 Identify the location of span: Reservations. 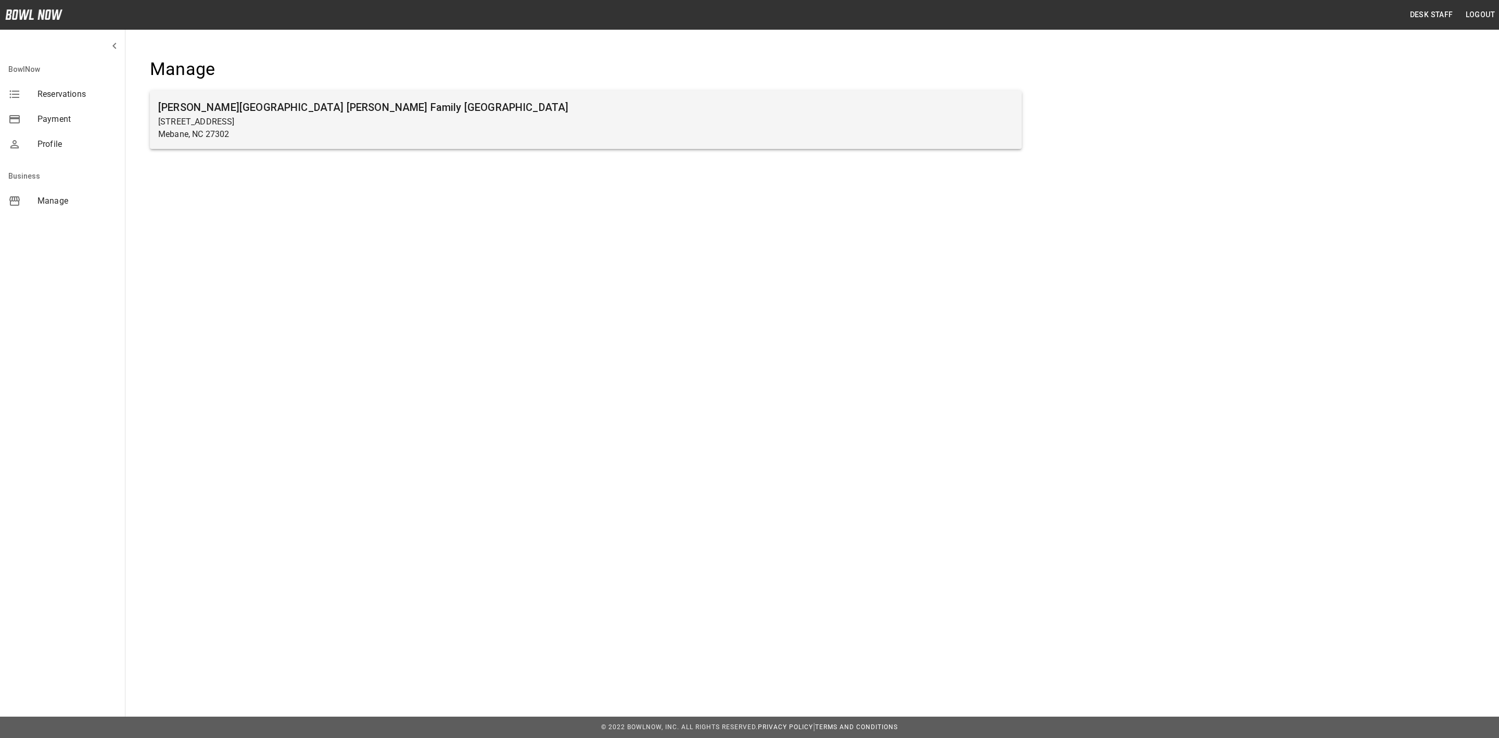
(77, 94).